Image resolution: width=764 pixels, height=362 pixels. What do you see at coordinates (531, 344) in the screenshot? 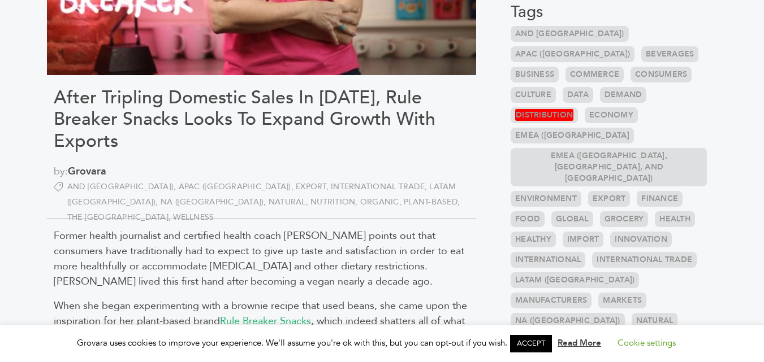
I see `a: ACCEPT` at bounding box center [531, 344].